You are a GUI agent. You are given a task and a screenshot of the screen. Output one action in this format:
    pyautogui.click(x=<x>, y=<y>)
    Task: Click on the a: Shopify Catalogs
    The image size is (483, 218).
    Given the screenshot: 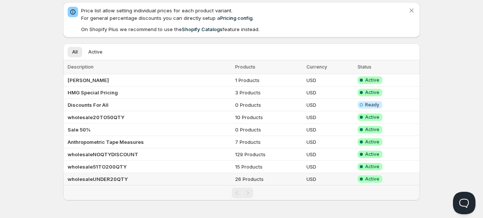 What is the action you would take?
    pyautogui.click(x=202, y=29)
    